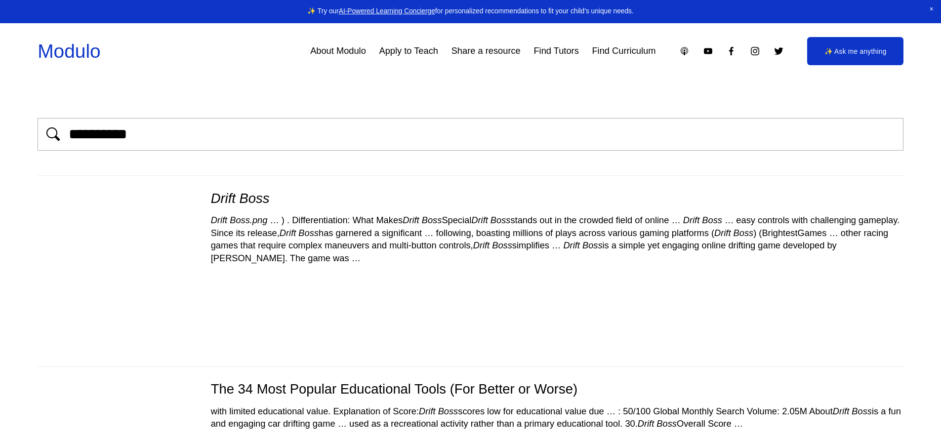 The image size is (941, 441). What do you see at coordinates (338, 51) in the screenshot?
I see `a: About Modulo` at bounding box center [338, 51].